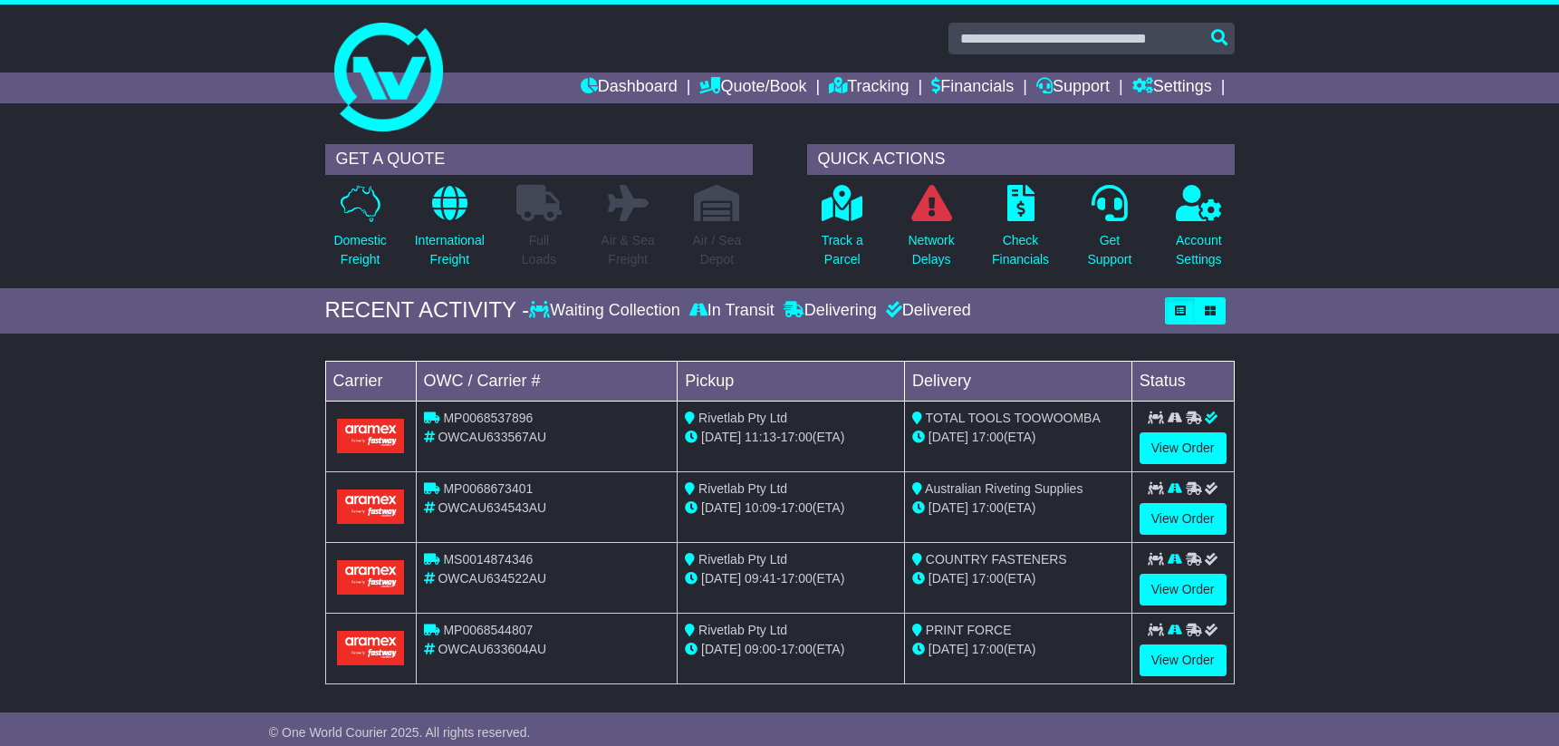 Image resolution: width=1559 pixels, height=746 pixels. Describe the element at coordinates (842, 250) in the screenshot. I see `p: Track a Parcel` at that location.